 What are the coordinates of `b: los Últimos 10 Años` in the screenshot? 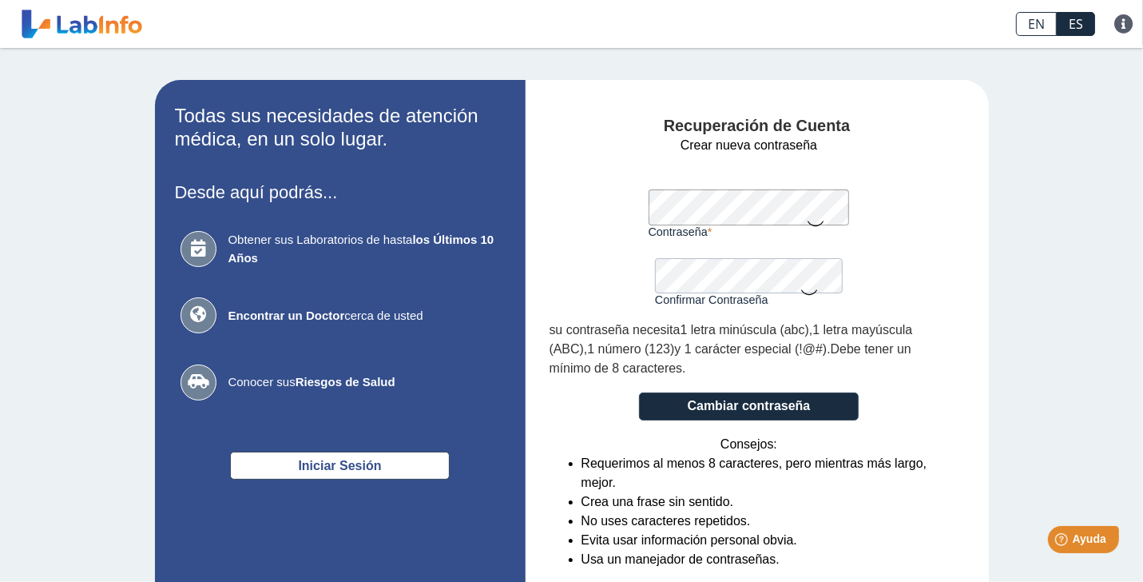 It's located at (361, 248).